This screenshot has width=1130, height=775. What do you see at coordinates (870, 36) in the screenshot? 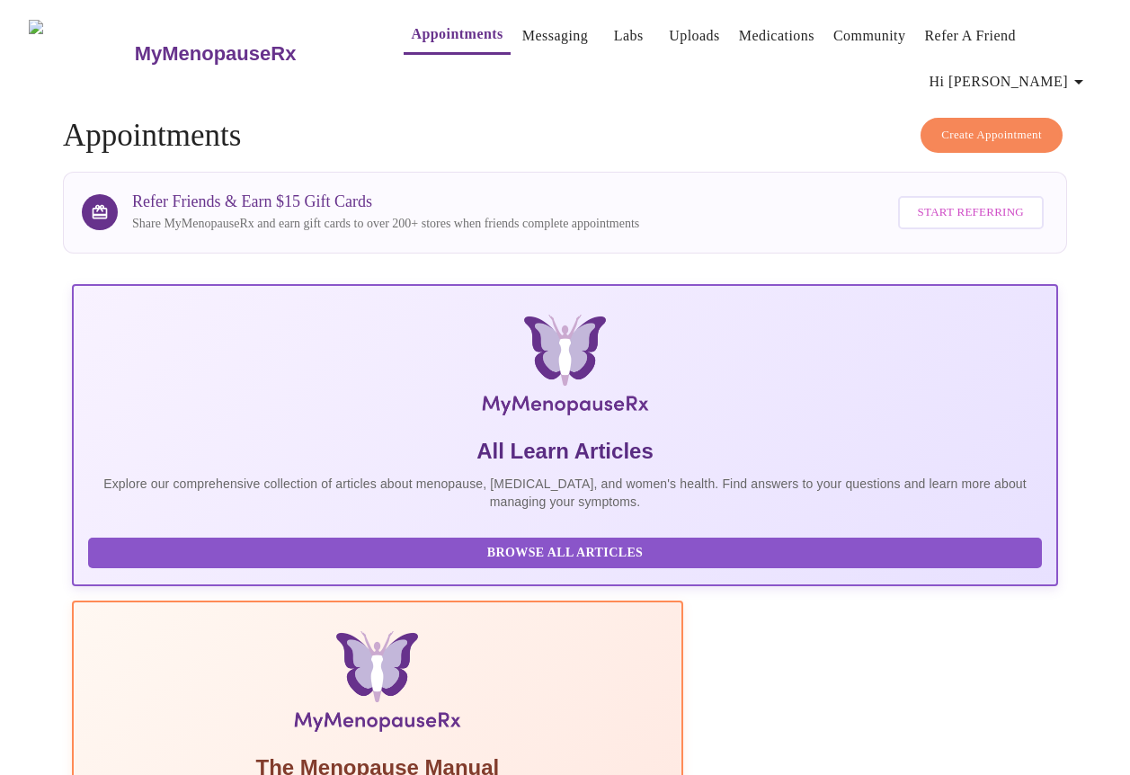
I see `button: Community` at bounding box center [870, 36].